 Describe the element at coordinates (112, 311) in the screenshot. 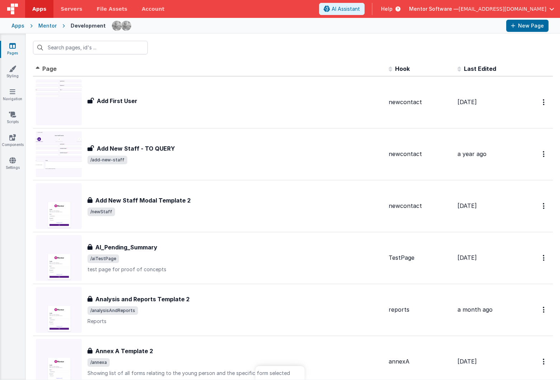

I see `span: /analysisAndReports` at that location.